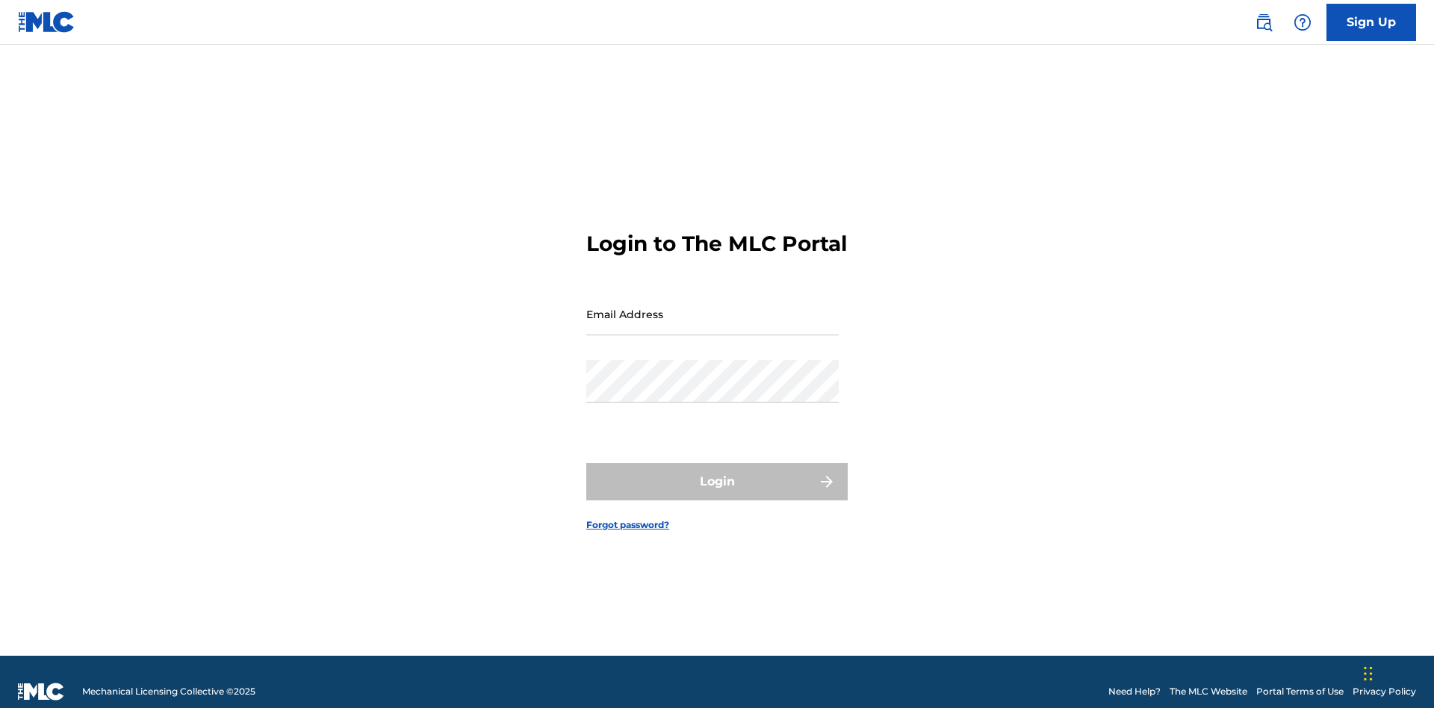  I want to click on a: Need Help?, so click(1135, 692).